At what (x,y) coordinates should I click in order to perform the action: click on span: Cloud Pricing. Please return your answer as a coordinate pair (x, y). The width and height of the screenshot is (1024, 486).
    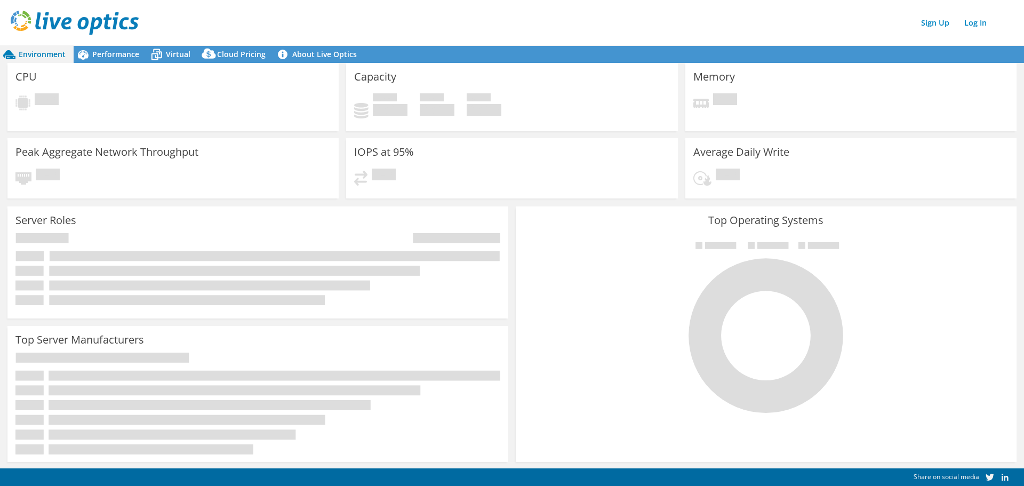
    Looking at the image, I should click on (241, 54).